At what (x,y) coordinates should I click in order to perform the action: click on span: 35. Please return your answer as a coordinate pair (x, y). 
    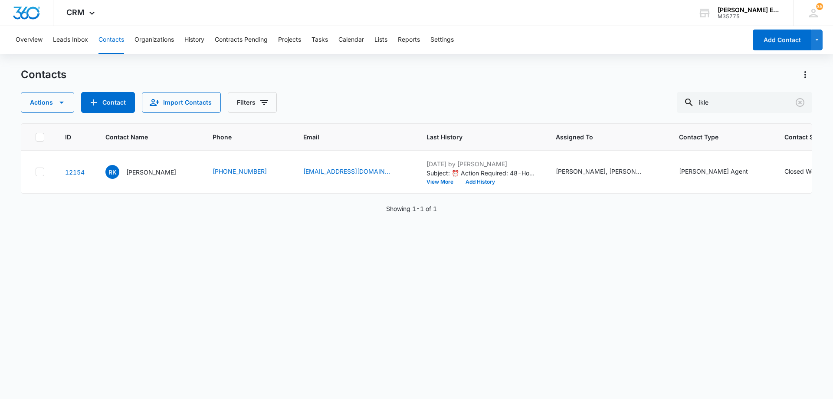
    Looking at the image, I should click on (819, 7).